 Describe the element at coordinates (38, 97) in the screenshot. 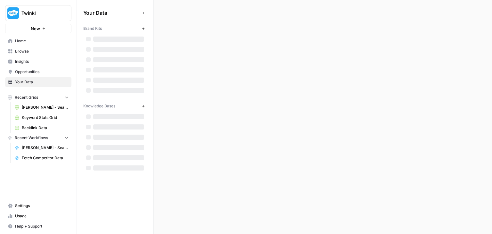

I see `button: Recent Grids` at that location.